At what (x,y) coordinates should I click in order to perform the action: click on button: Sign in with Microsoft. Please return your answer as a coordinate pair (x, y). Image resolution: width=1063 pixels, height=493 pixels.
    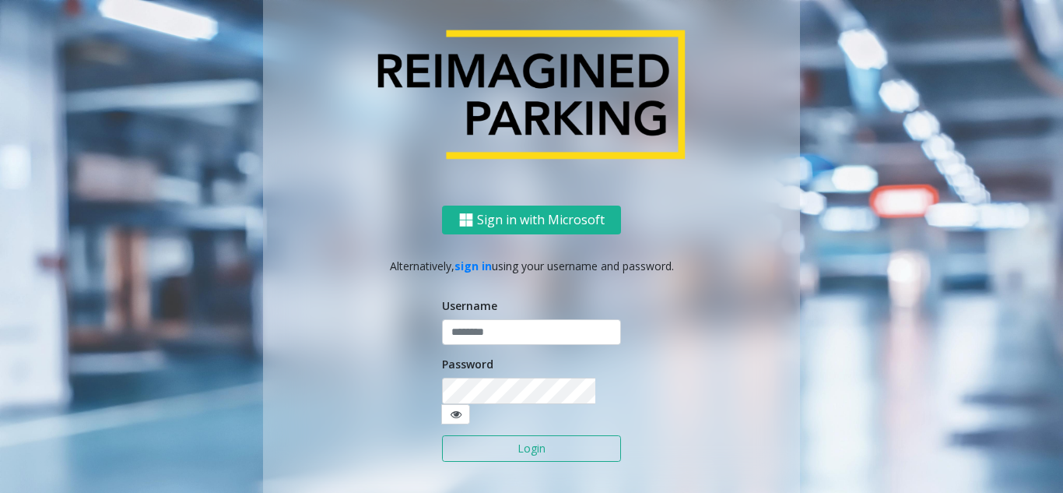
    Looking at the image, I should click on (532, 219).